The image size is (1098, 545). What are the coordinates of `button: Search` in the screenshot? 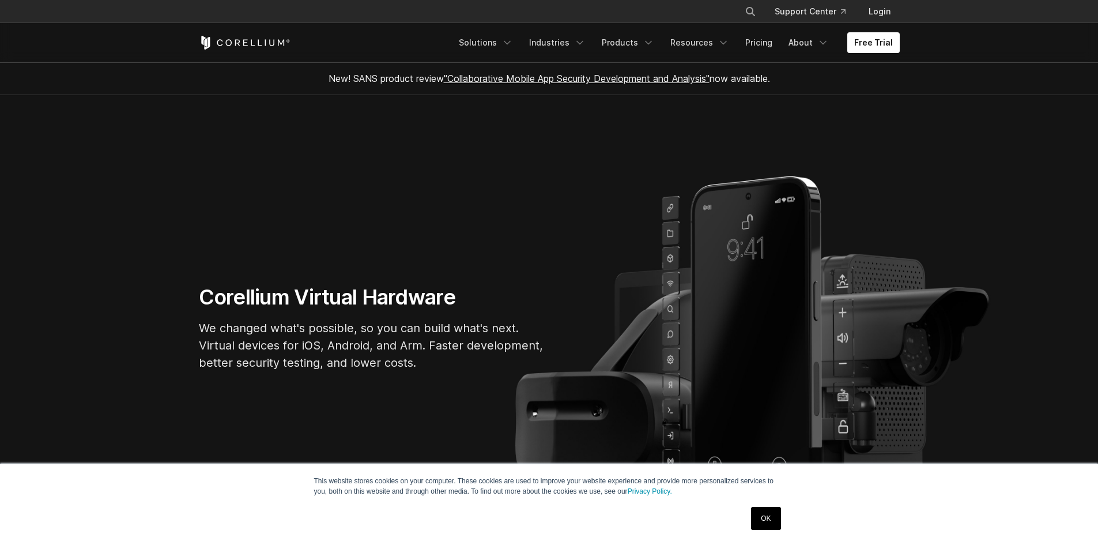 It's located at (750, 12).